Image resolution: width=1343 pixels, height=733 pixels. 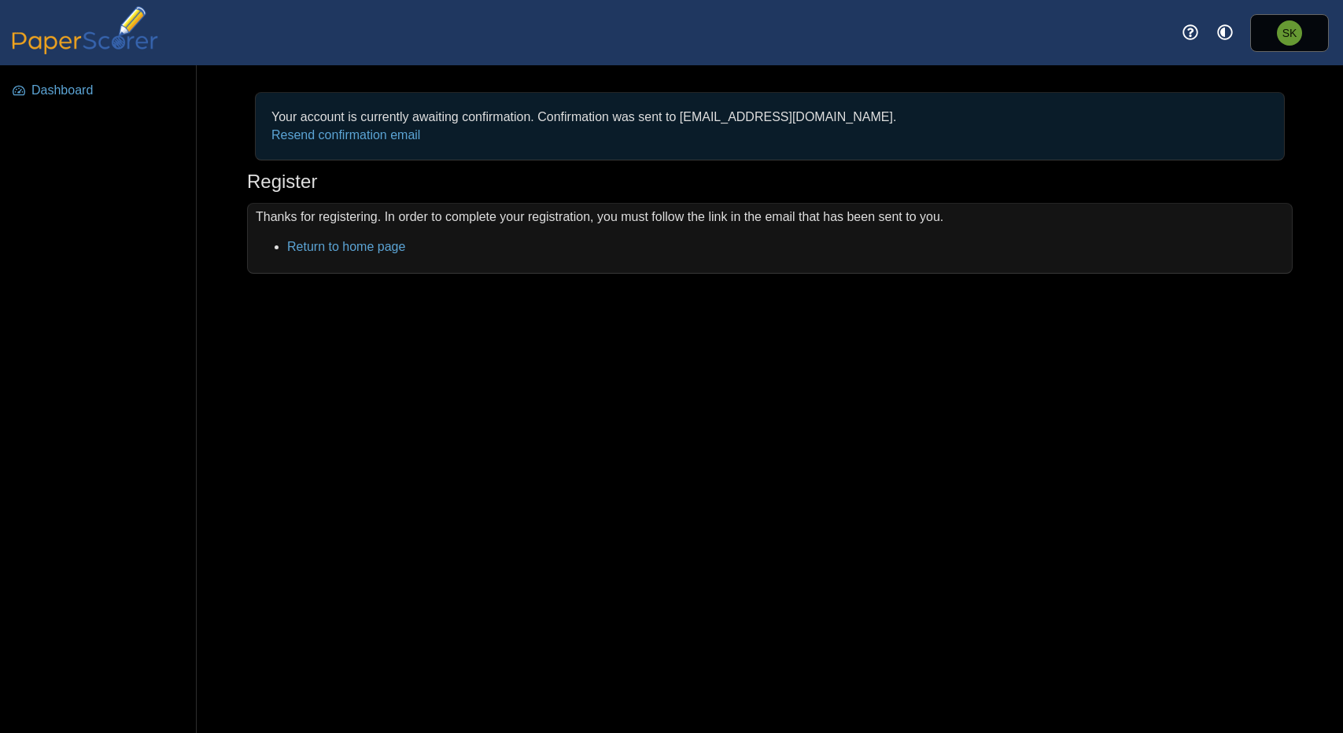 What do you see at coordinates (282, 182) in the screenshot?
I see `h1: Register` at bounding box center [282, 182].